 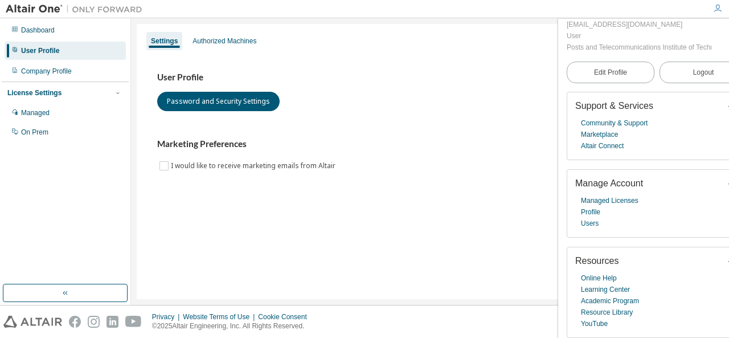 I want to click on img: Altair One, so click(x=77, y=9).